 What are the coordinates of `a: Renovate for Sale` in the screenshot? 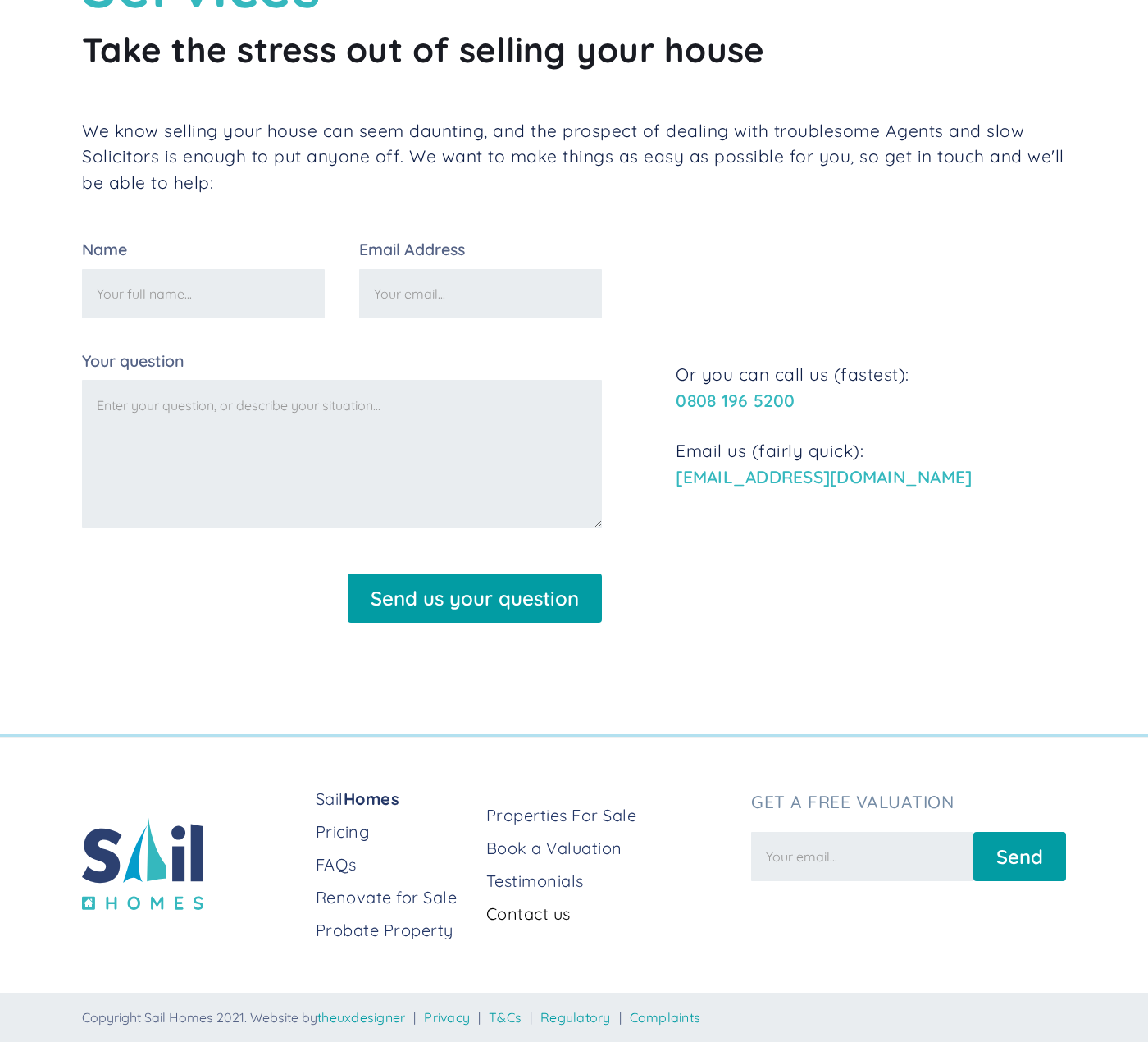 It's located at (394, 898).